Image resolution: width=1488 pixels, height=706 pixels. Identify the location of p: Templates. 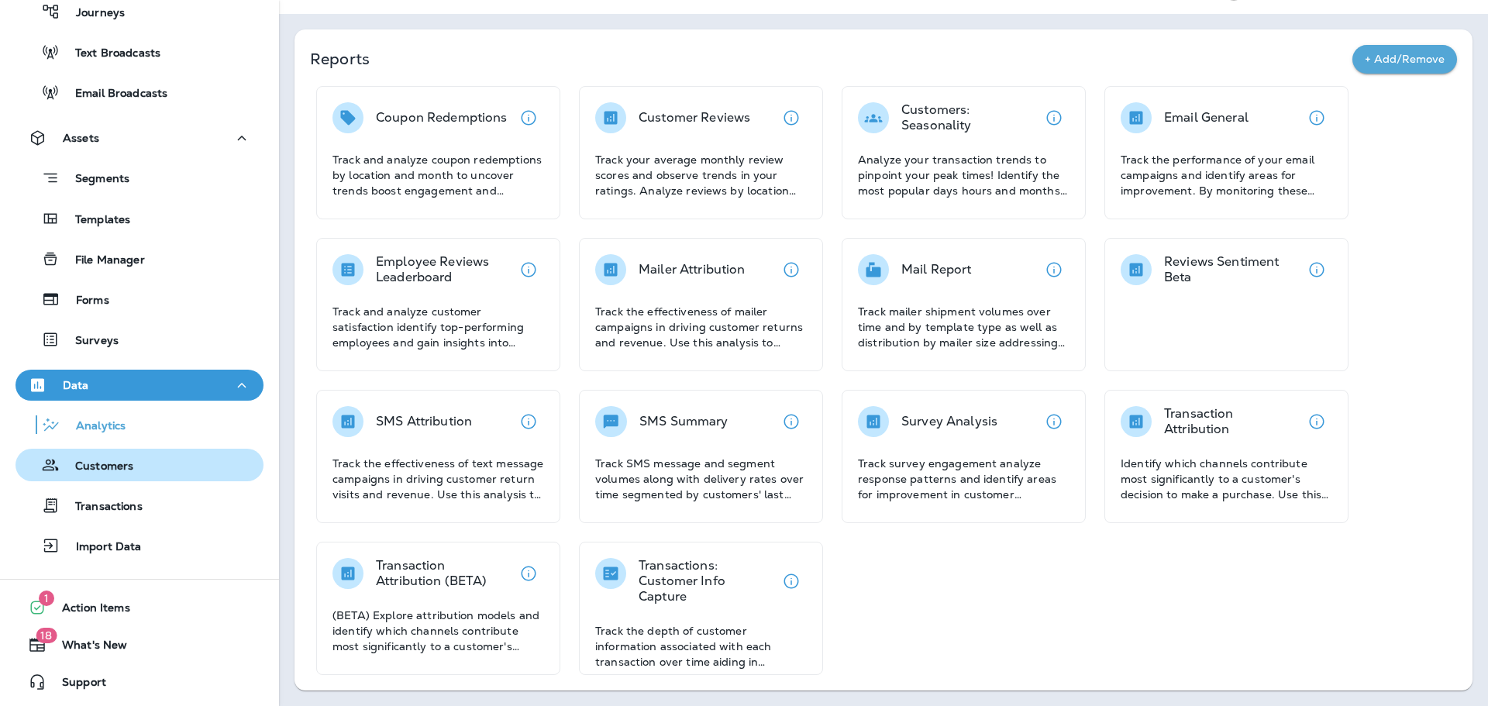
(95, 220).